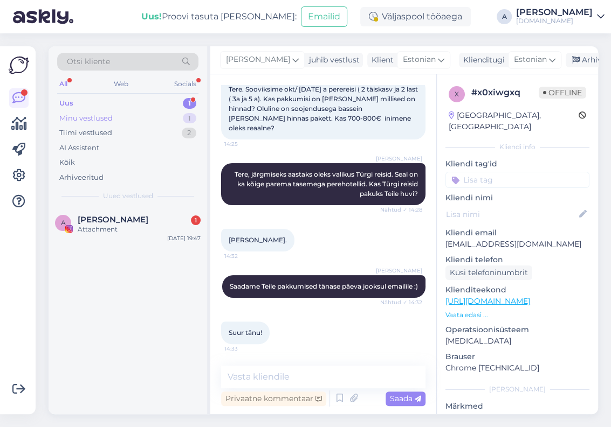 The width and height of the screenshot is (611, 427). I want to click on p: Kliendi nimi, so click(517, 198).